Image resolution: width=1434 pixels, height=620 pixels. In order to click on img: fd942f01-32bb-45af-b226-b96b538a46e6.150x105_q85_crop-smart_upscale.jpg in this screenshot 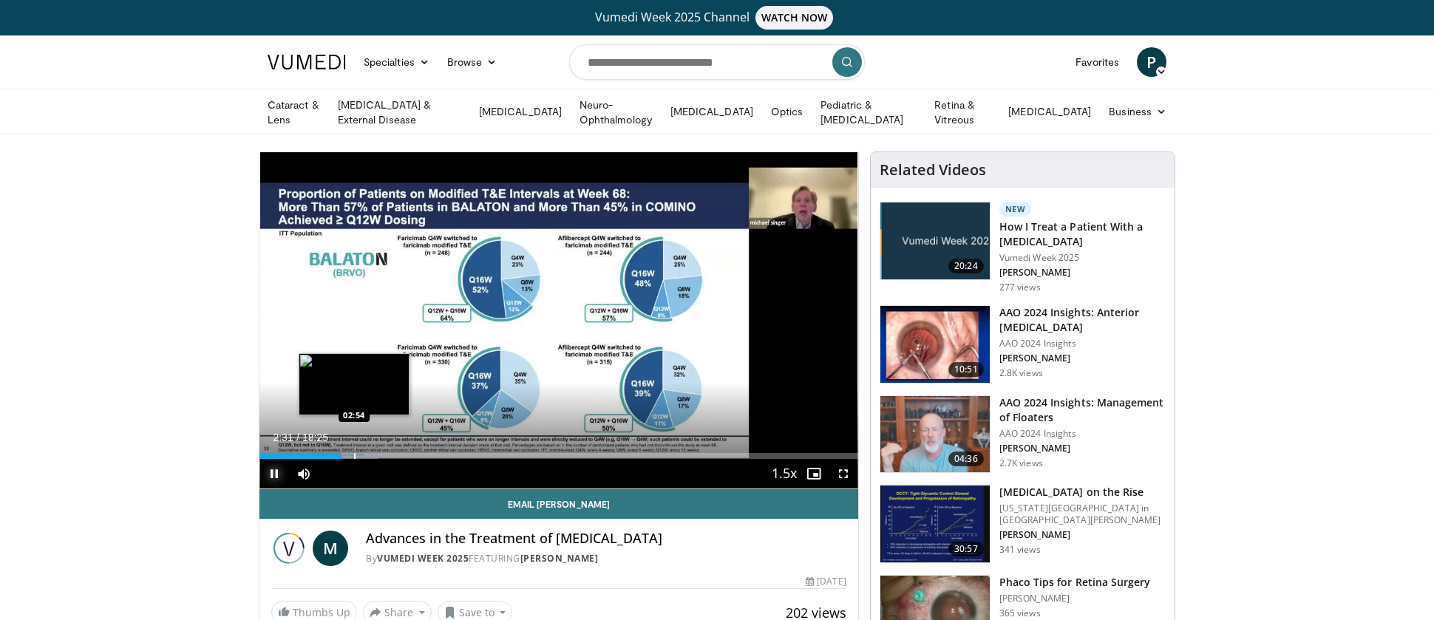, I will do `click(935, 344)`.